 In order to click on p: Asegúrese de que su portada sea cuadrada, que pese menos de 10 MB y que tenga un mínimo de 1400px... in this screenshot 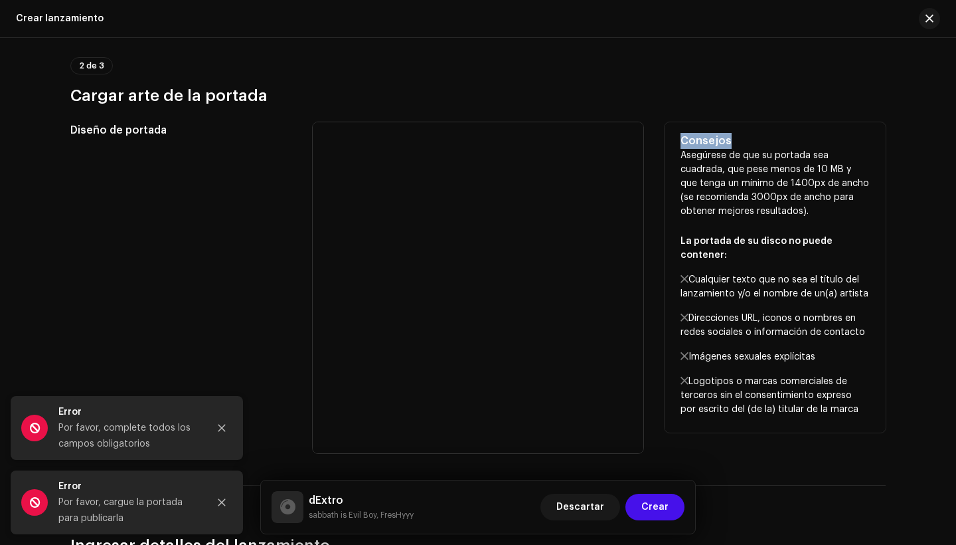, I will do `click(775, 282)`.